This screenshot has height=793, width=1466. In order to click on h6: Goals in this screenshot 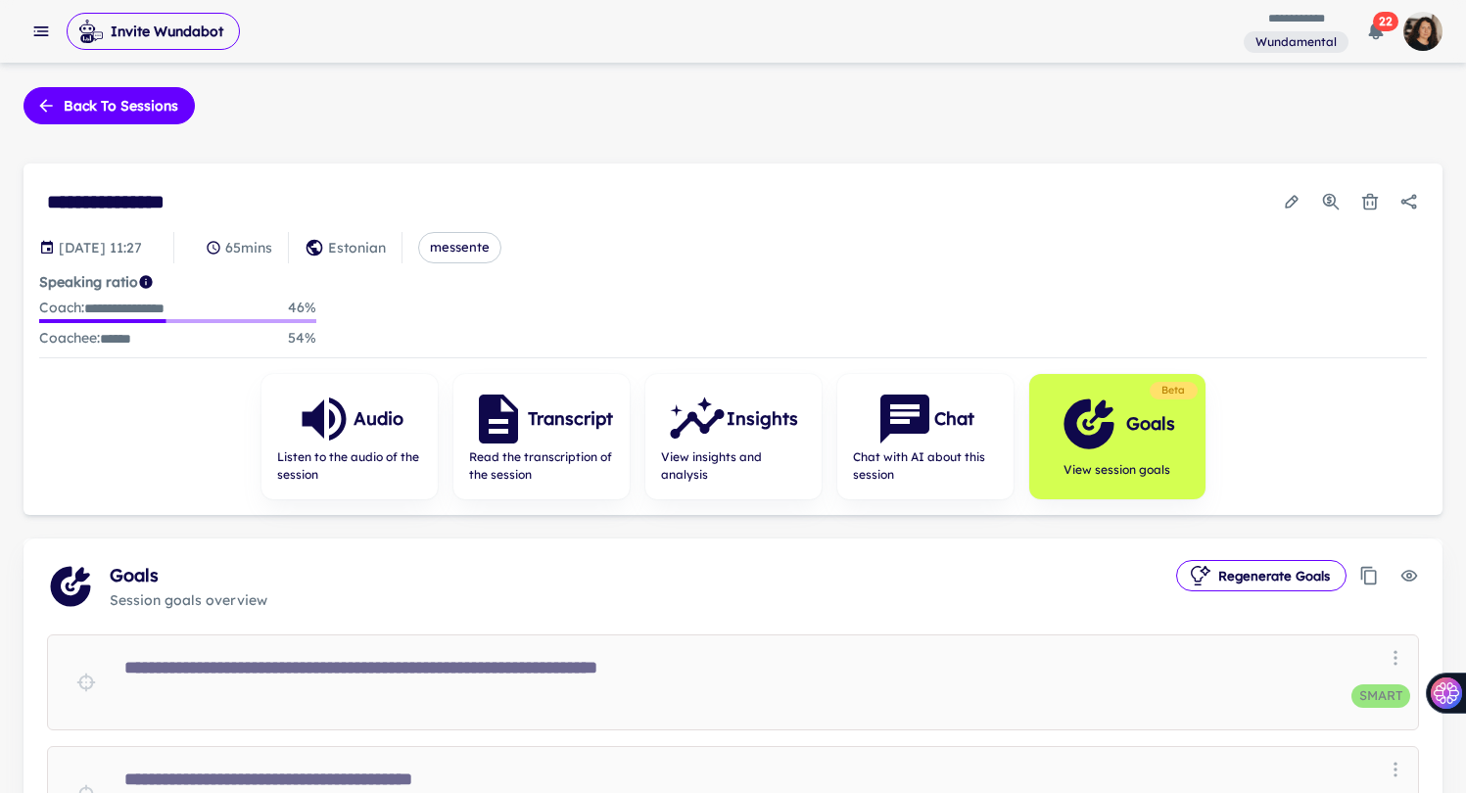, I will do `click(1151, 424)`.